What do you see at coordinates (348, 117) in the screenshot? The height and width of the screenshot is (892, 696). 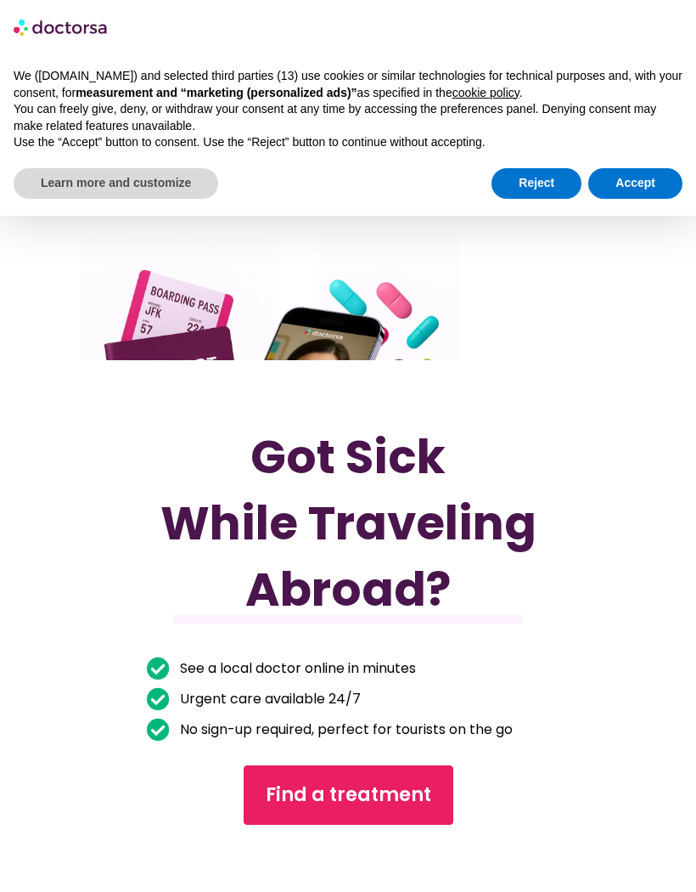 I see `p: You can freely give, deny, or withdraw your consent at any time by accessing the preferences pane...` at bounding box center [348, 117].